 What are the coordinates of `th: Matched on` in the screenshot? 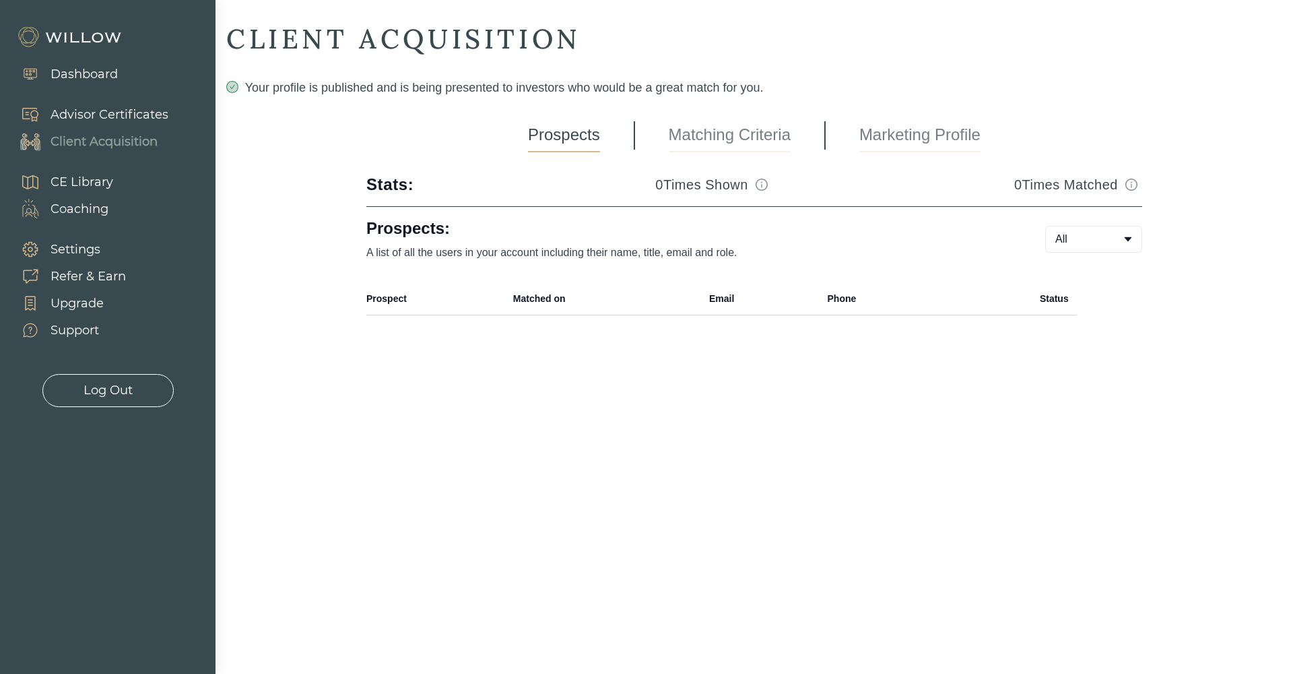 It's located at (603, 298).